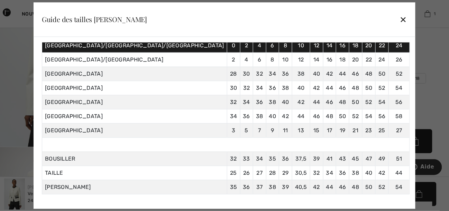 The height and width of the screenshot is (211, 449). What do you see at coordinates (259, 45) in the screenshot?
I see `font: 4` at bounding box center [259, 45].